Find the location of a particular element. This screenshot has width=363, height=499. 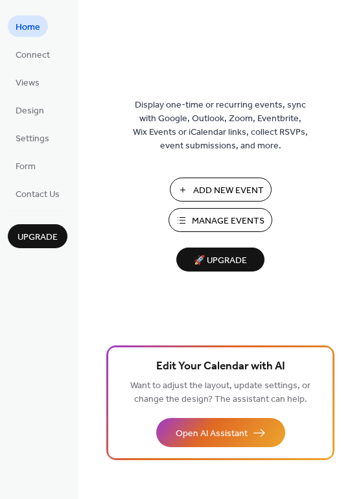

button: Open AI Assistant is located at coordinates (220, 432).